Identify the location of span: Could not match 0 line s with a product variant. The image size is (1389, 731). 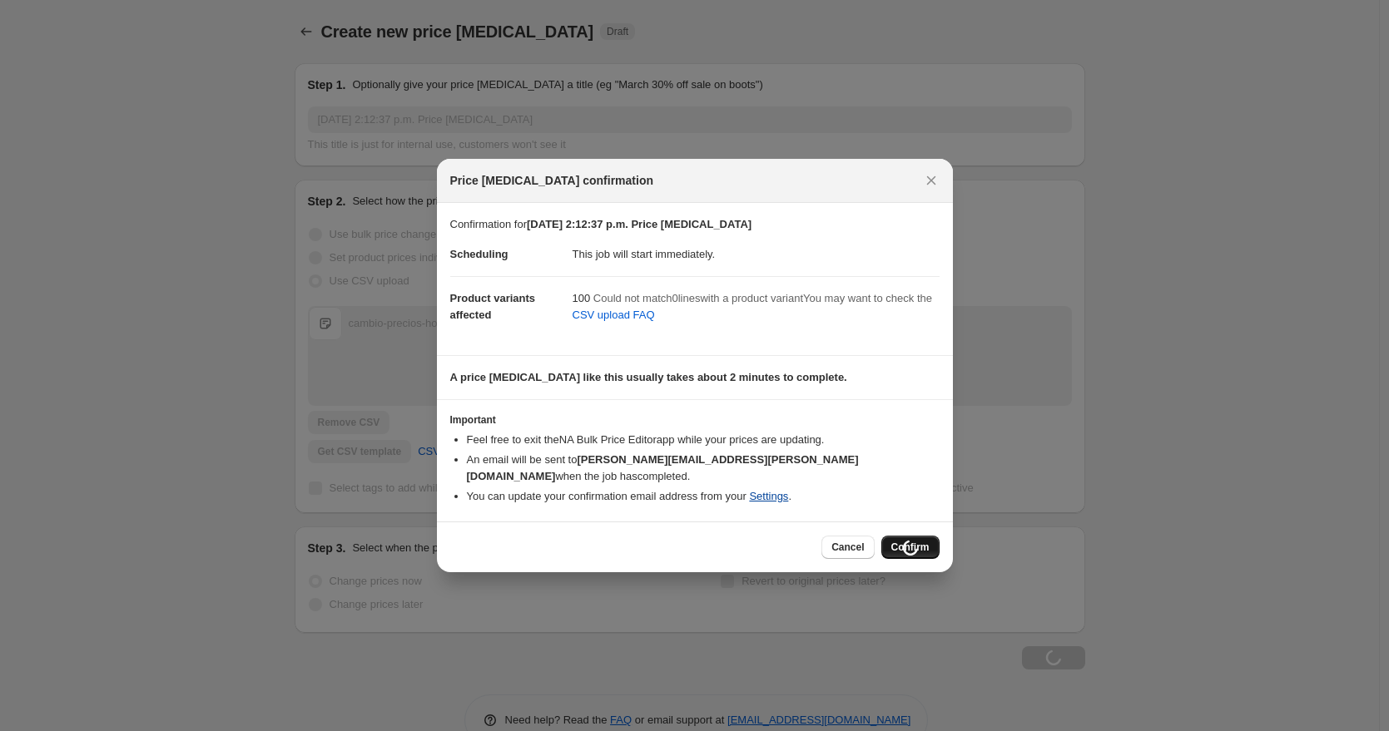
(698, 298).